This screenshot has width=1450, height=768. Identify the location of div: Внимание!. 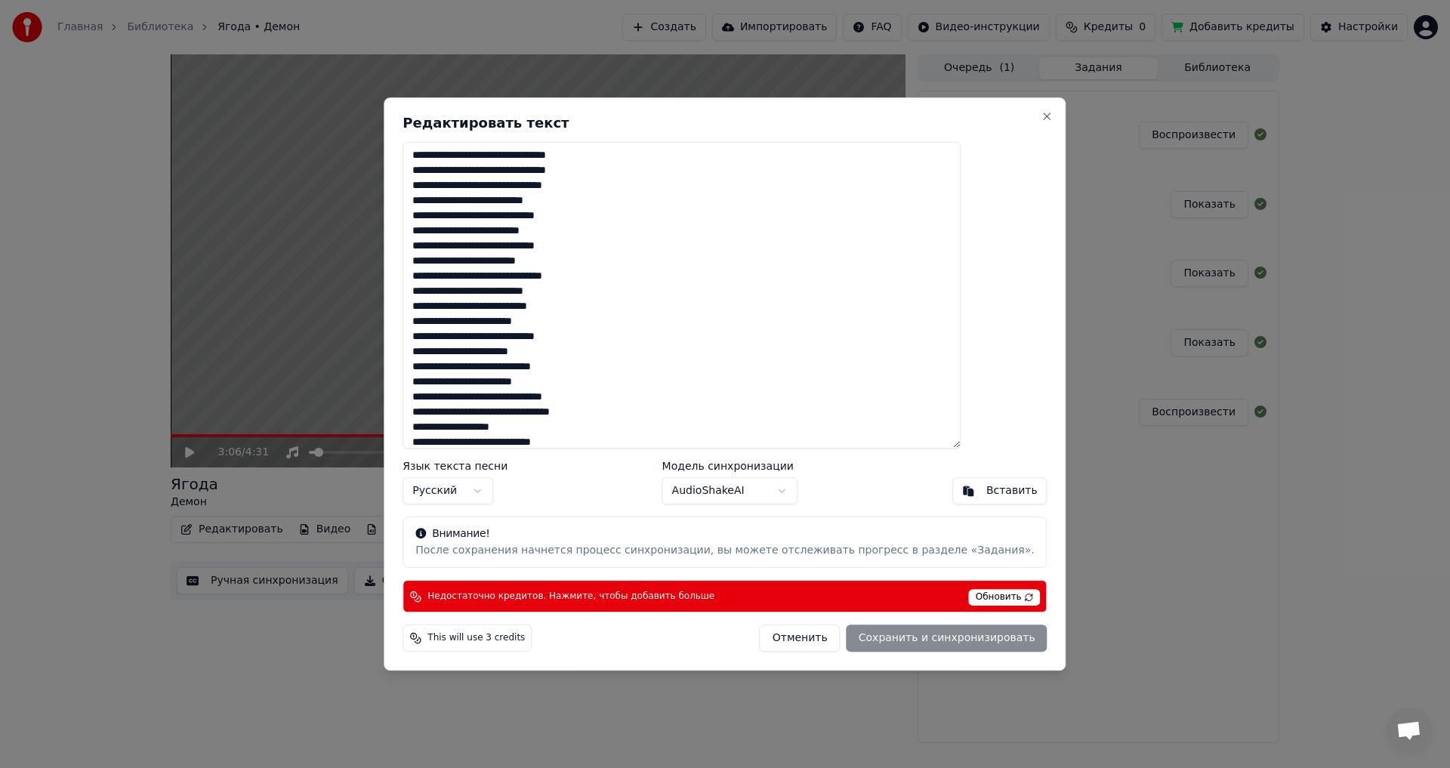
(724, 534).